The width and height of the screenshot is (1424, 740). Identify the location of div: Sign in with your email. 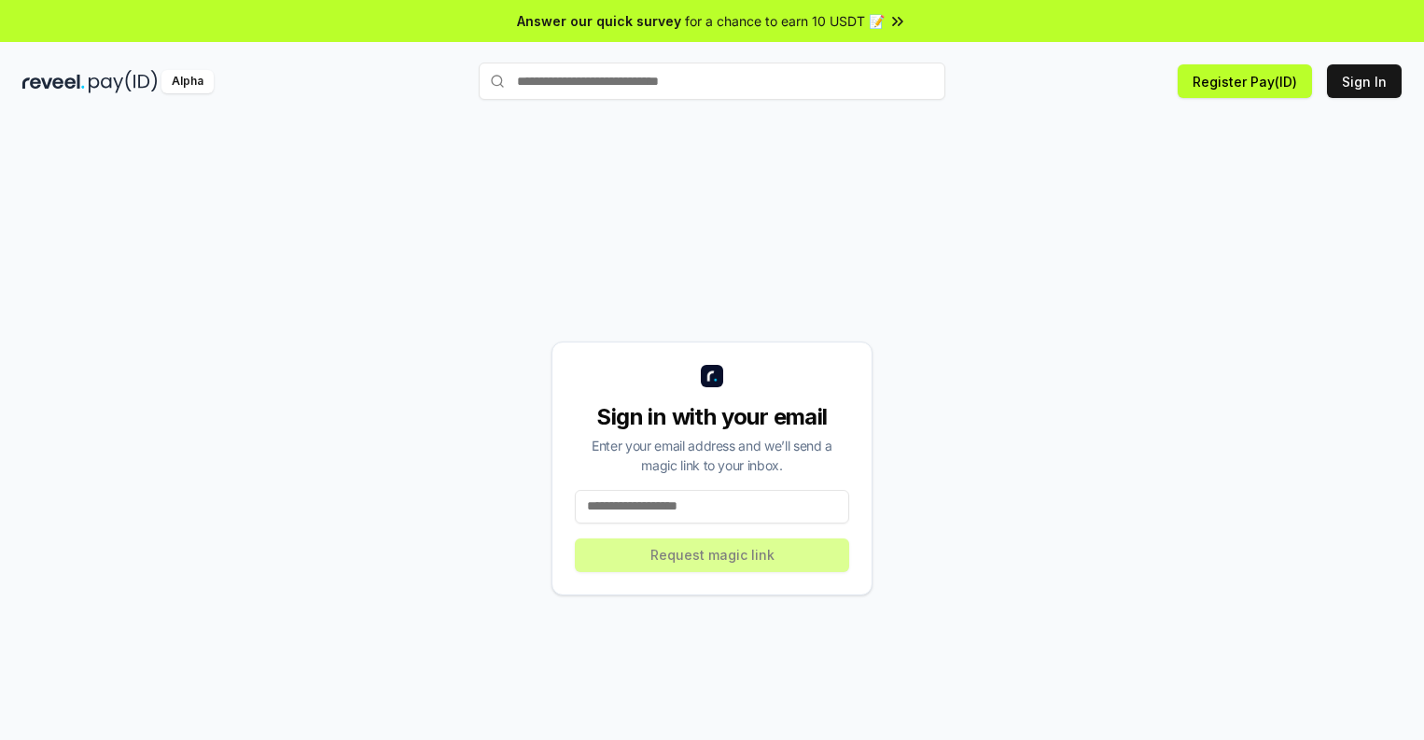
(712, 417).